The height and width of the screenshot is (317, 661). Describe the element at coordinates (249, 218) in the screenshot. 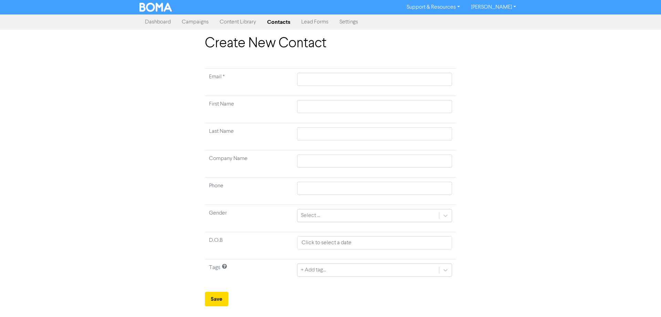

I see `td: Gender` at that location.